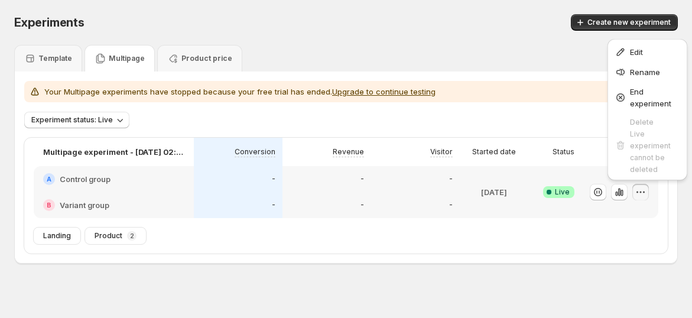  I want to click on p: Visitor, so click(442, 152).